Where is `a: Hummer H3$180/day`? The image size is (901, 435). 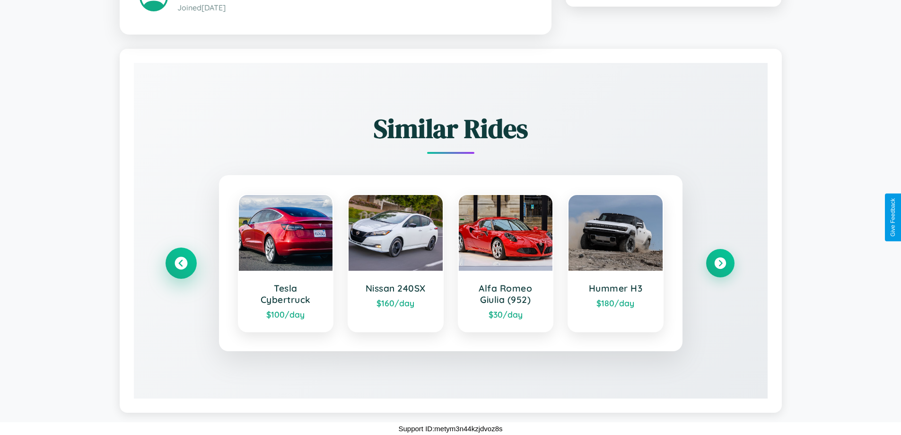 a: Hummer H3$180/day is located at coordinates (616, 263).